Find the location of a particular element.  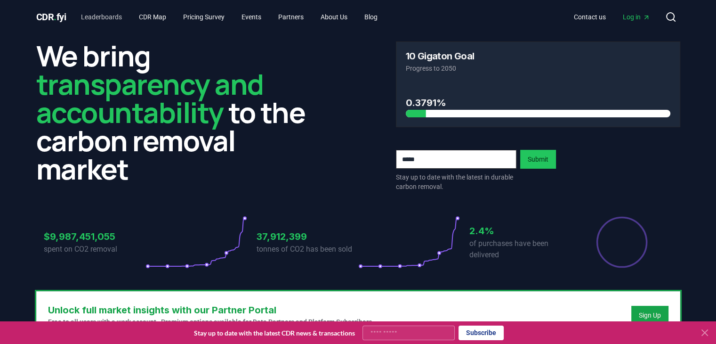

h2: We bring to the carbon removal market is located at coordinates (178, 112).